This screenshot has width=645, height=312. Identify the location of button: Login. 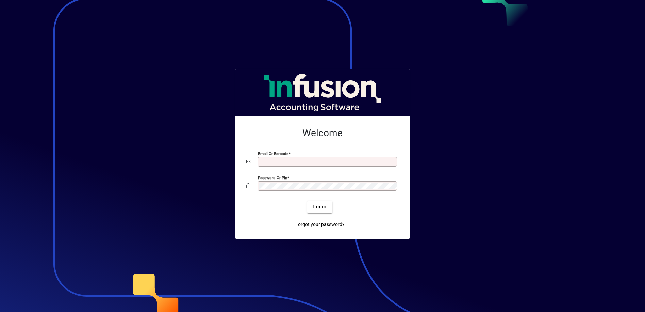
(320, 207).